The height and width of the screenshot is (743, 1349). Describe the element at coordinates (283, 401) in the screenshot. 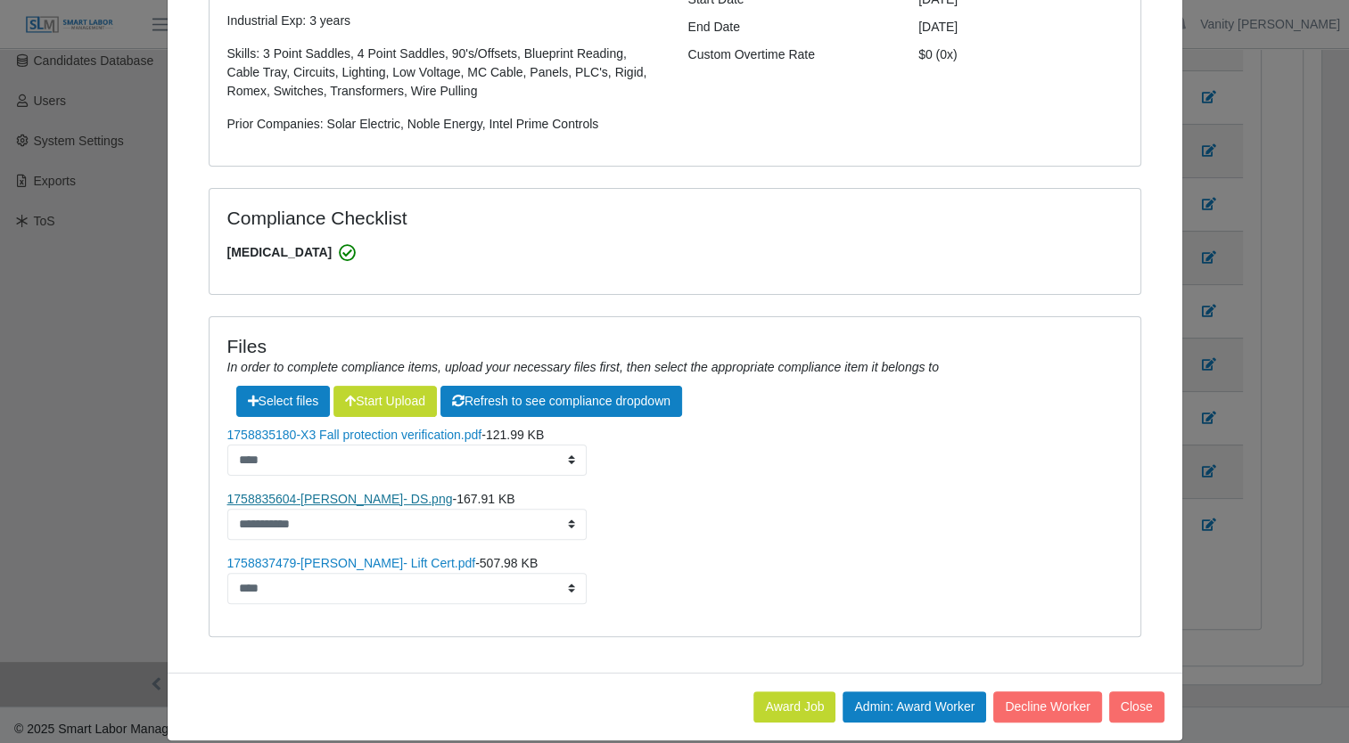

I see `span: Select files` at that location.